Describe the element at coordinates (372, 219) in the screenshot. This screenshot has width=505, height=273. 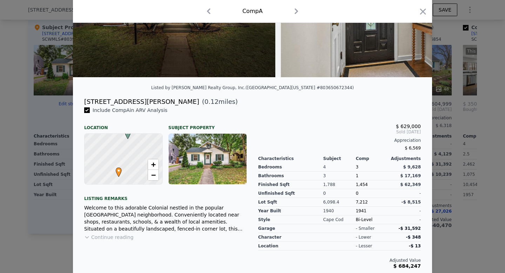
I see `div: Bi-Level` at that location.